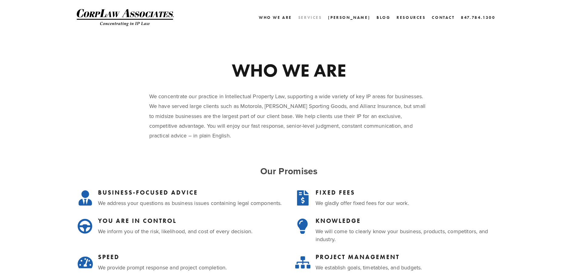 The height and width of the screenshot is (277, 578). Describe the element at coordinates (289, 171) in the screenshot. I see `strong: Our Promises` at that location.